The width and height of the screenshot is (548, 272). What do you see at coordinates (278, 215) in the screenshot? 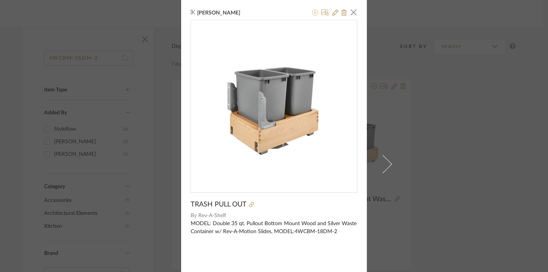
I see `span: Rev-A-Shelf` at bounding box center [278, 215].